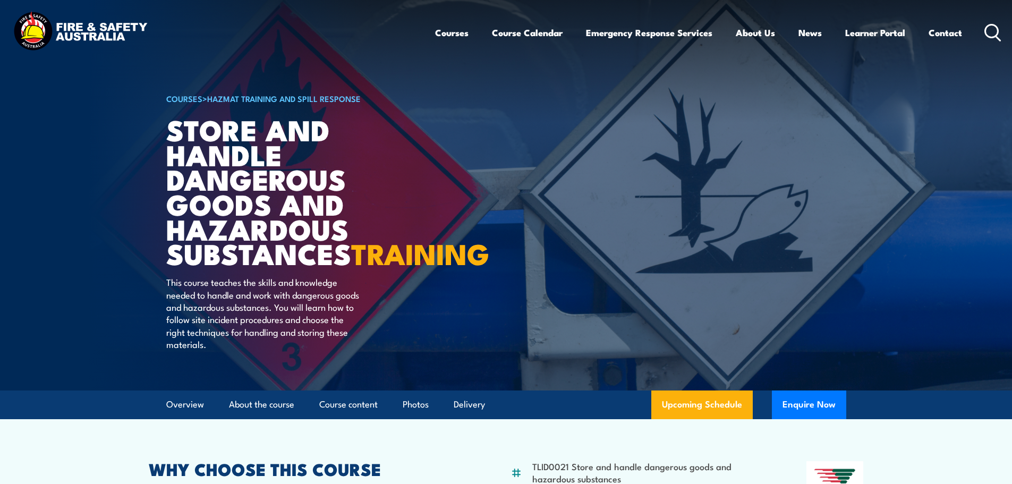 The image size is (1012, 484). I want to click on button: Enquire Now, so click(809, 405).